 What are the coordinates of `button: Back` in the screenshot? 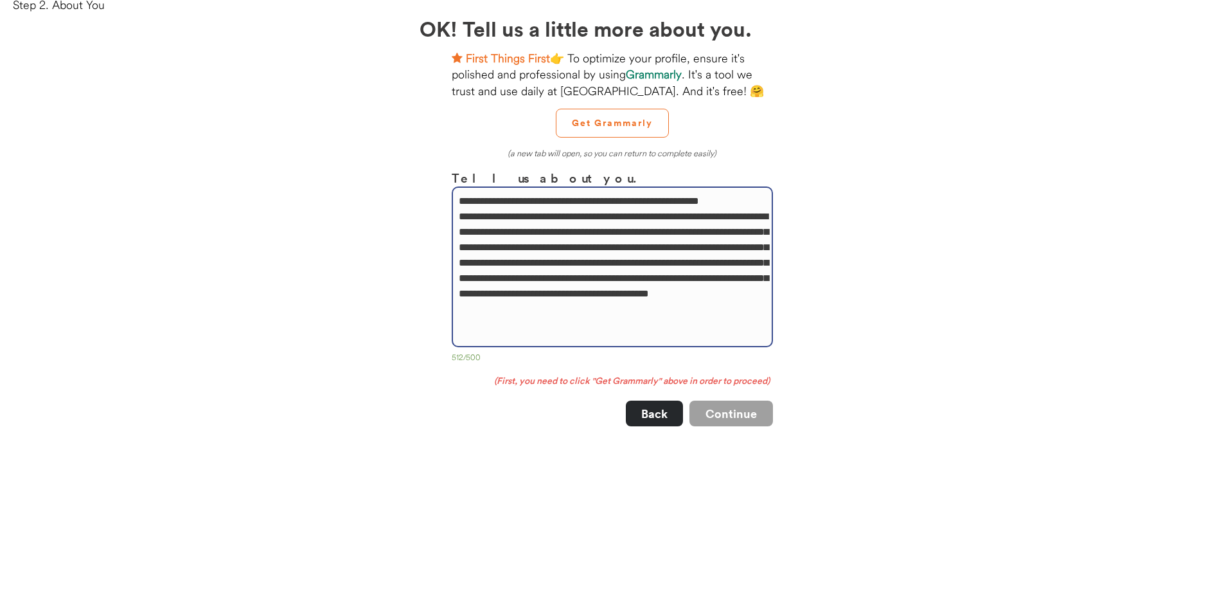 It's located at (654, 413).